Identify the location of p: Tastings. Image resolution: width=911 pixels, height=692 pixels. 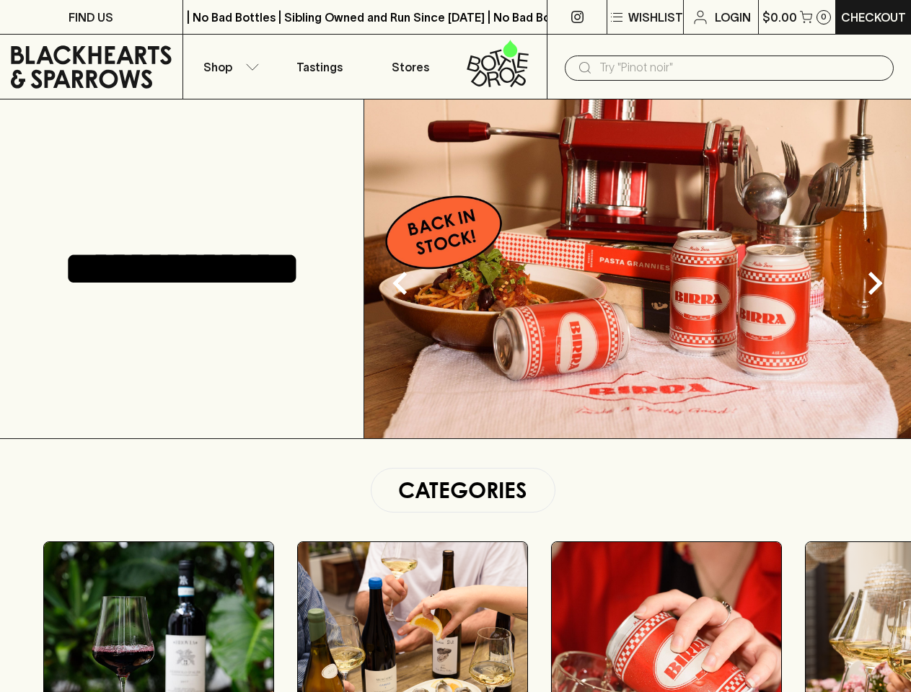
(320, 67).